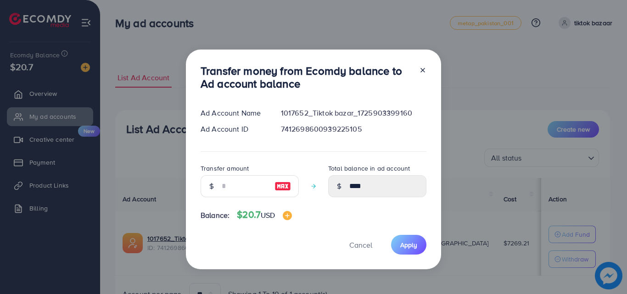  Describe the element at coordinates (353, 113) in the screenshot. I see `div: 1017652_Tiktok bazar_1725903399160` at that location.